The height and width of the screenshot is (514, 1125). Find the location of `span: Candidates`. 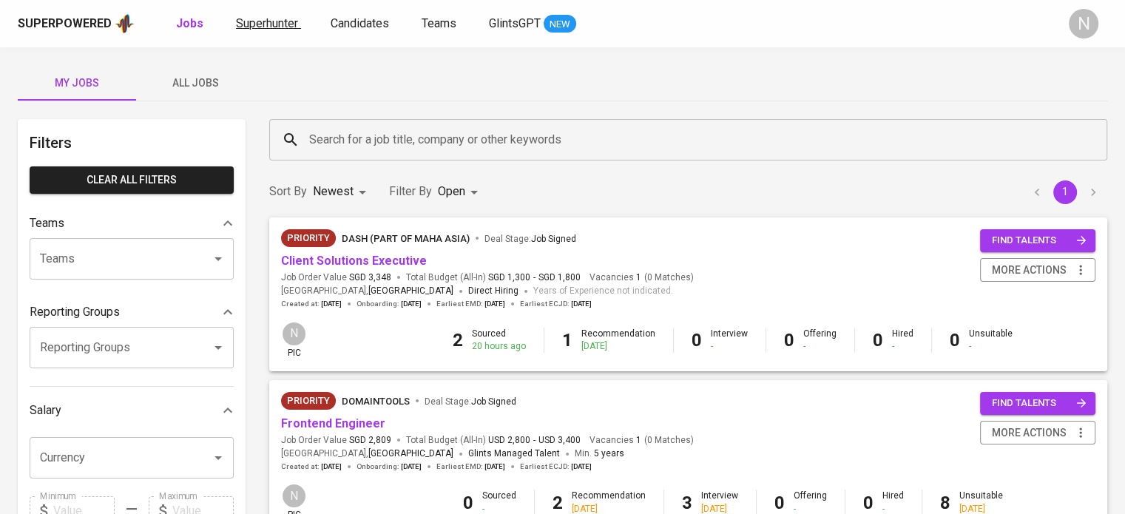

span: Candidates is located at coordinates (359, 23).